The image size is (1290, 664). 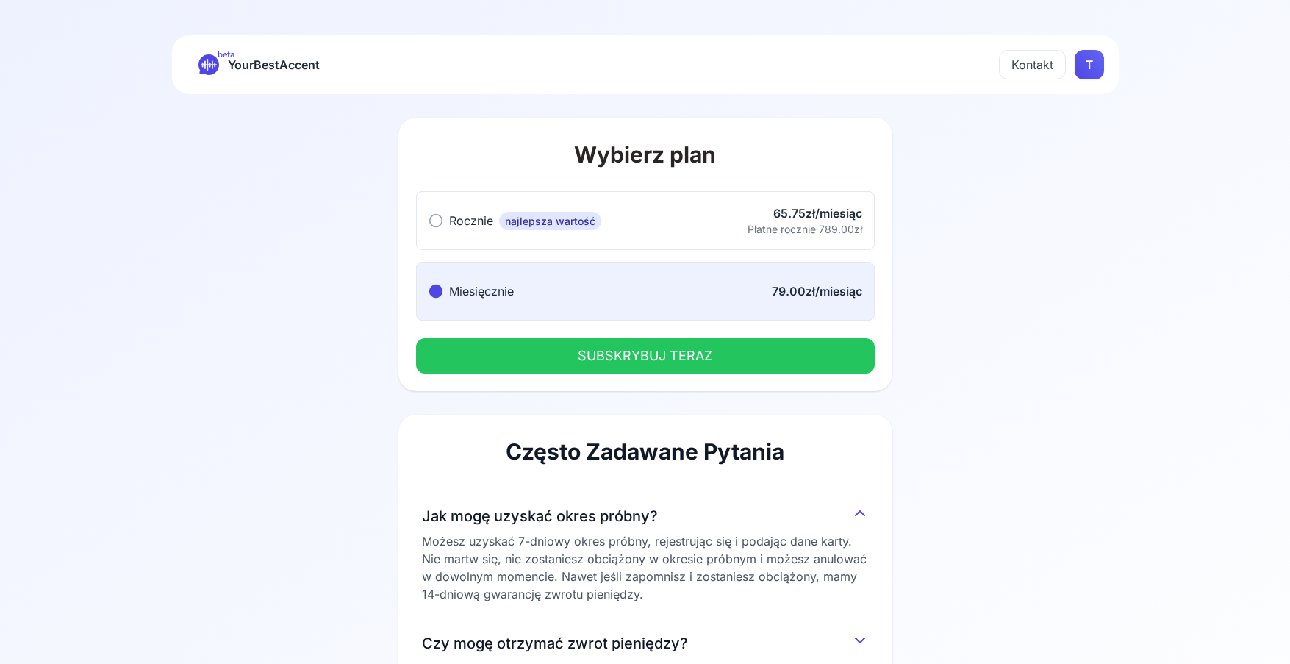 I want to click on h2: Często Zadawane Pytania, so click(x=645, y=451).